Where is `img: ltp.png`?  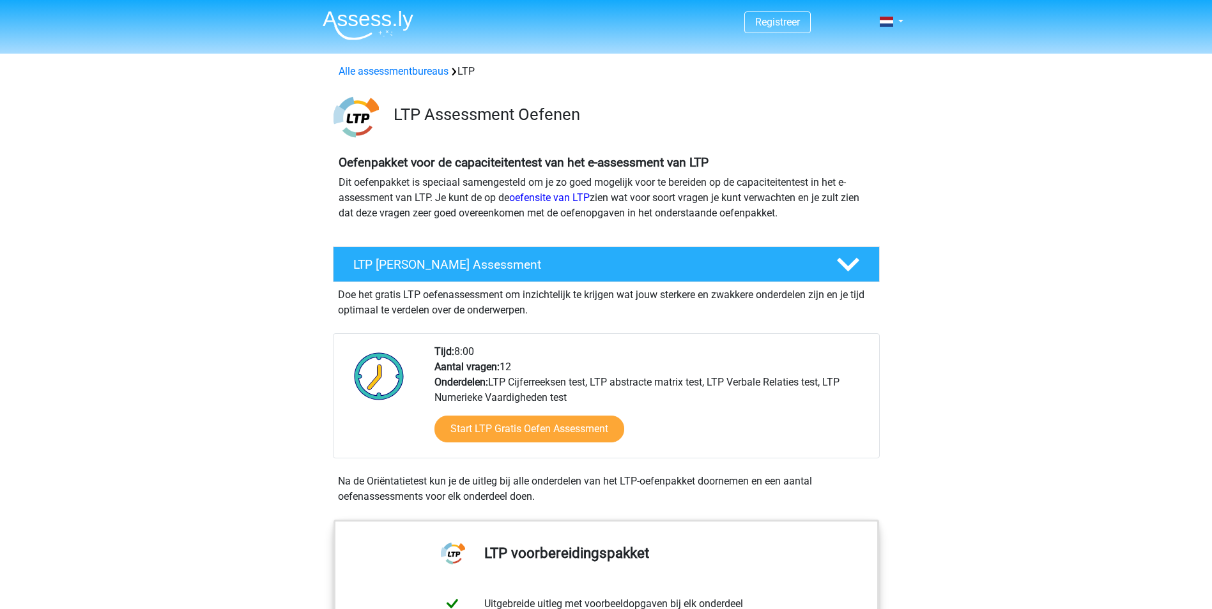
img: ltp.png is located at coordinates (356, 117).